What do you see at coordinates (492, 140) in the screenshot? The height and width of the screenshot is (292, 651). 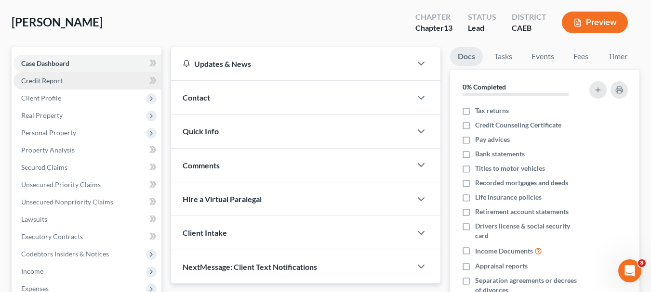 I see `span: Pay advices` at bounding box center [492, 140].